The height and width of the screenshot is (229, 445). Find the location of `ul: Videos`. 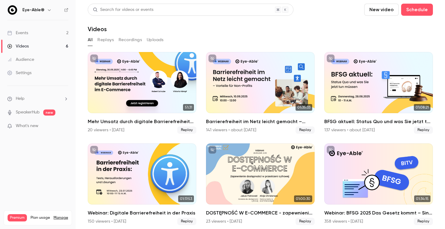

ul: Videos is located at coordinates (260, 139).